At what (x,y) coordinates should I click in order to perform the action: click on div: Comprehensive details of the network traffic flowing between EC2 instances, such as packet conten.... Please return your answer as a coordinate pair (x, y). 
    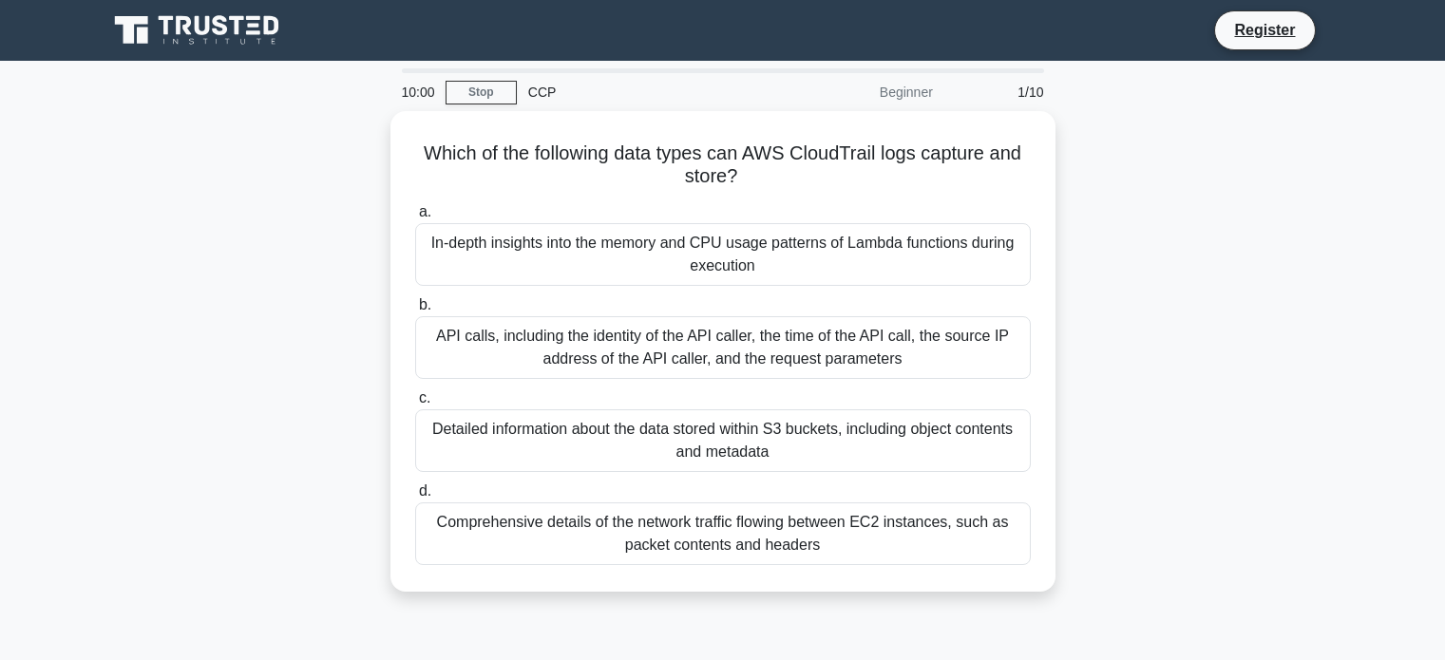
    Looking at the image, I should click on (723, 534).